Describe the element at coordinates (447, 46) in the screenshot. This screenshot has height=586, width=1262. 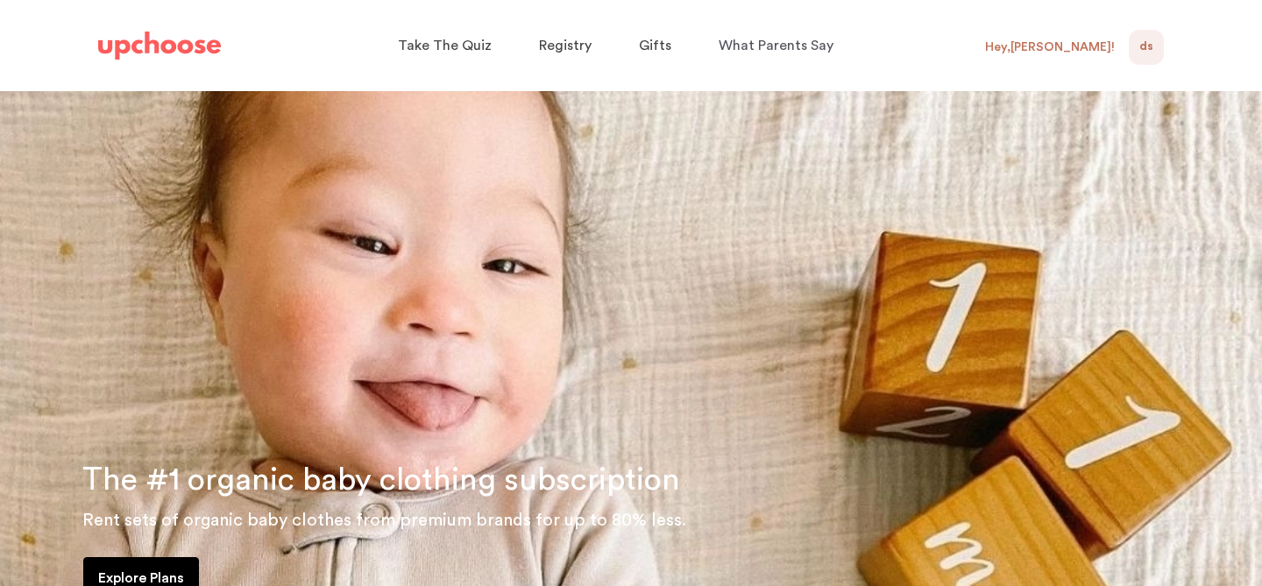
I see `a: Take The Quiz` at that location.